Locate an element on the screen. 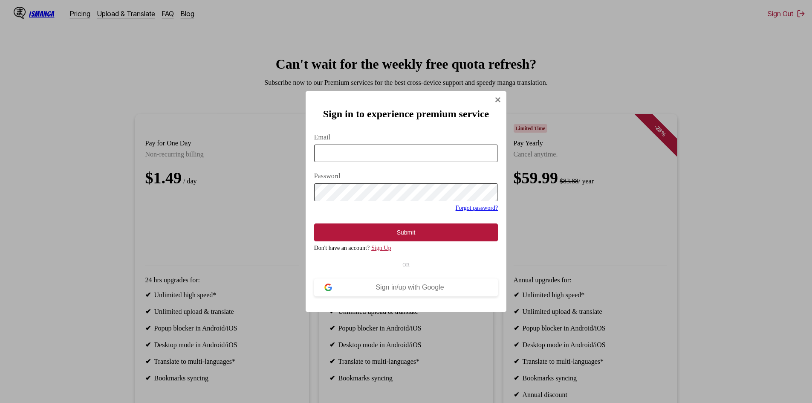 The image size is (812, 403). a: Forgot password? is located at coordinates (477, 208).